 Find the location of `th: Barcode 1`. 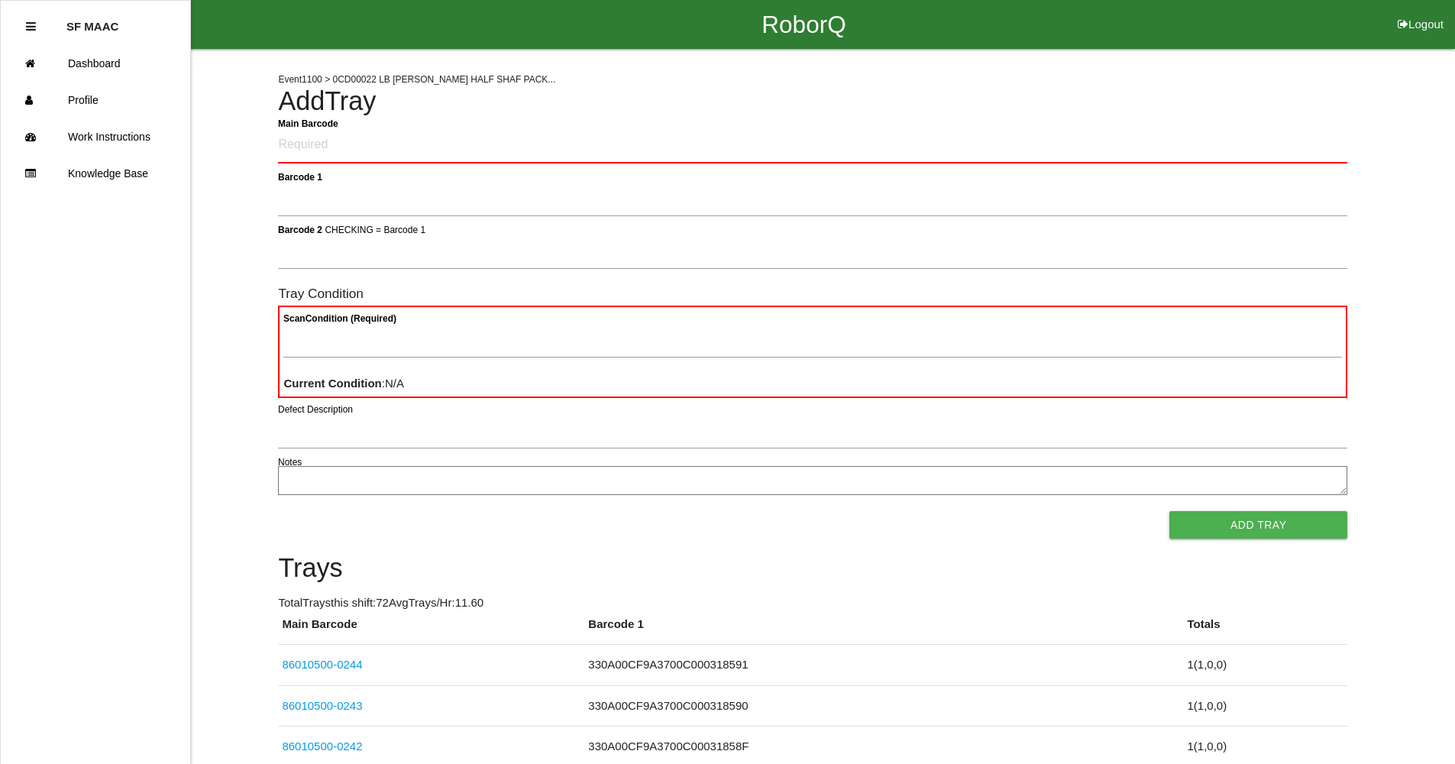

th: Barcode 1 is located at coordinates (884, 630).